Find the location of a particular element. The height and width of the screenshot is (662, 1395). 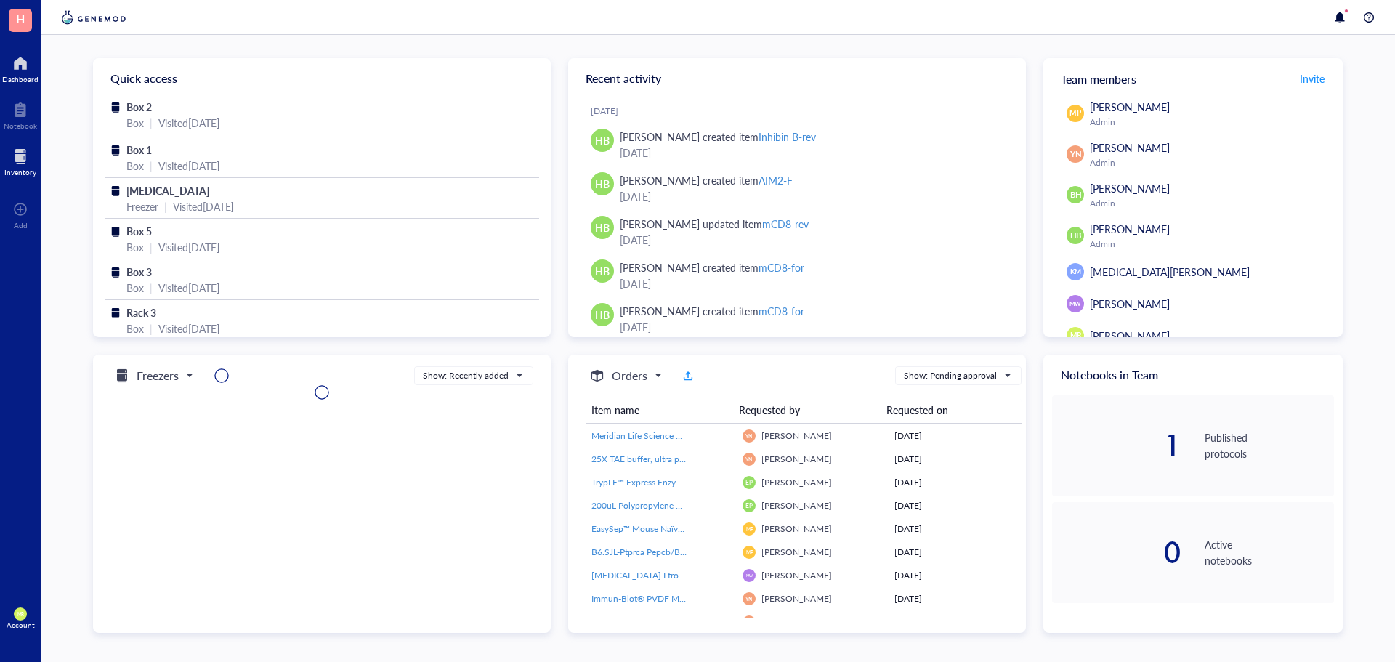

span: Box 3 is located at coordinates (139, 272).